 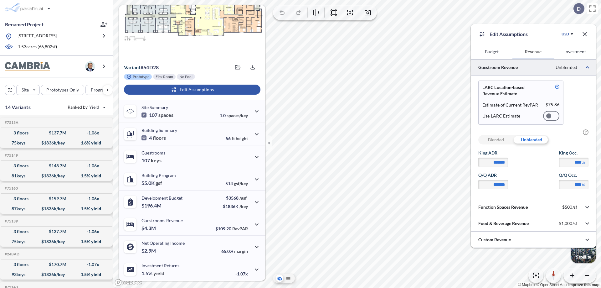 I want to click on p: -1.07x, so click(x=242, y=273).